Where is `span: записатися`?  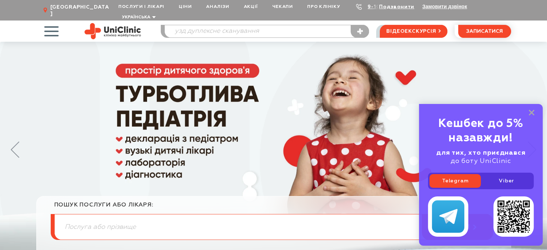 span: записатися is located at coordinates (484, 31).